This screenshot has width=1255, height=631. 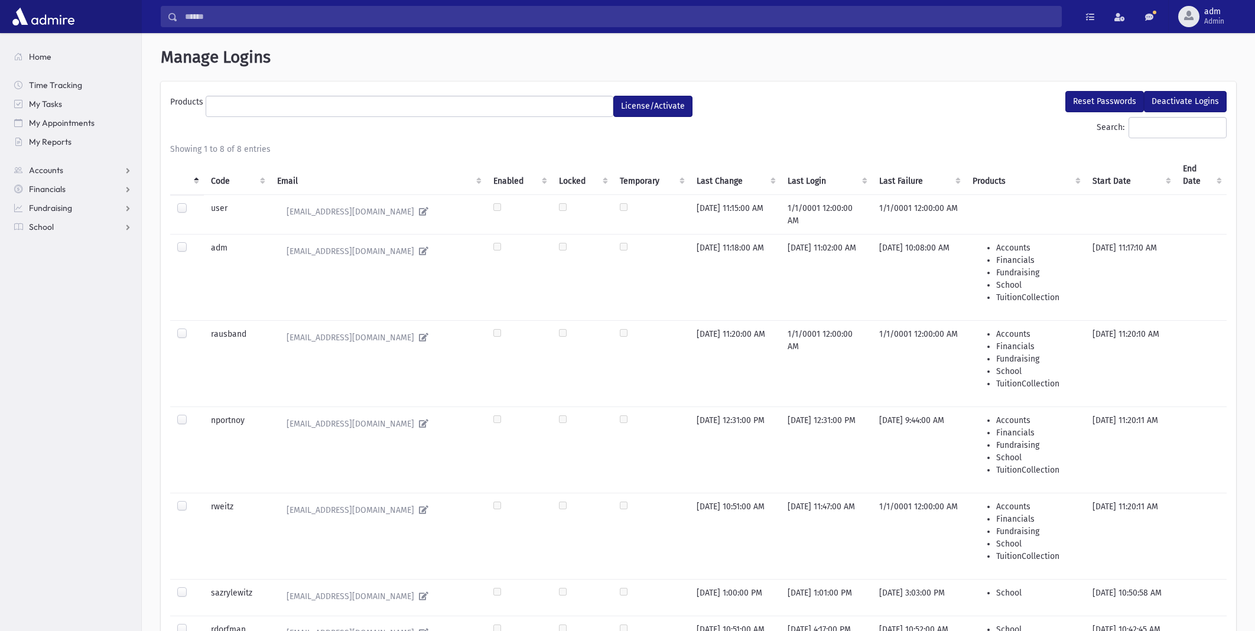 I want to click on a: Accounts, so click(x=73, y=170).